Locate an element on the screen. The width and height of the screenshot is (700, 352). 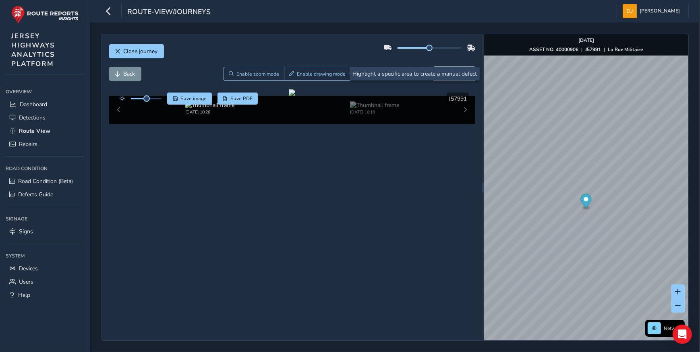
div: Road Condition is located at coordinates (45, 169).